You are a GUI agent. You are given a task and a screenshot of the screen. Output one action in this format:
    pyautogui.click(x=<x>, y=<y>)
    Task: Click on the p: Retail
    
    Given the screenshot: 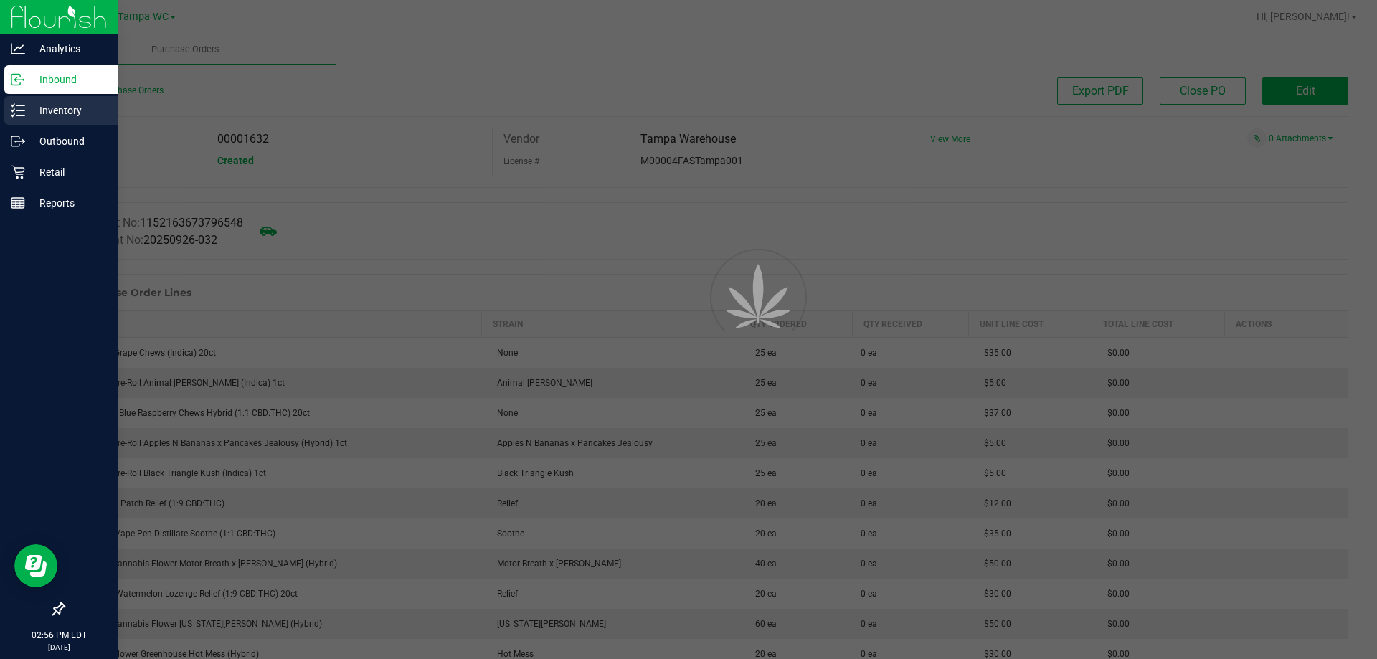 What is the action you would take?
    pyautogui.click(x=68, y=172)
    